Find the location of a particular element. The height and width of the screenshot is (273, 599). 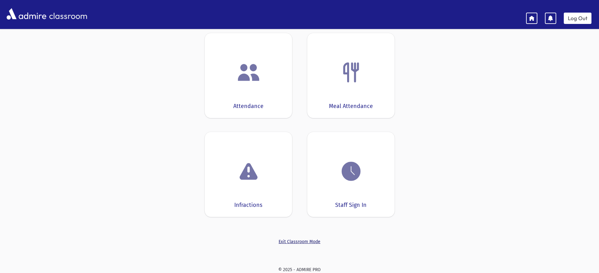

img: users.png is located at coordinates (249, 72).